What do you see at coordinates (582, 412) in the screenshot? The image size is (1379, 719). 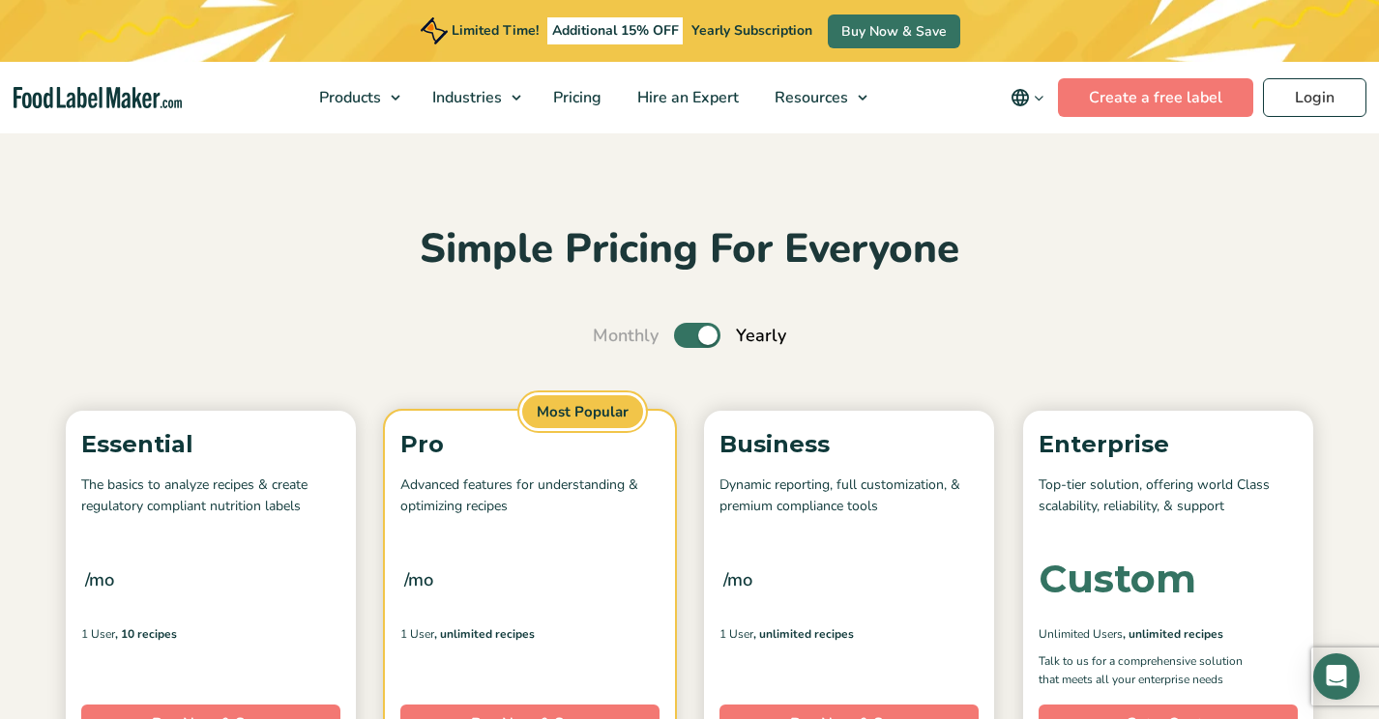 I see `span: Most Popular` at bounding box center [582, 412].